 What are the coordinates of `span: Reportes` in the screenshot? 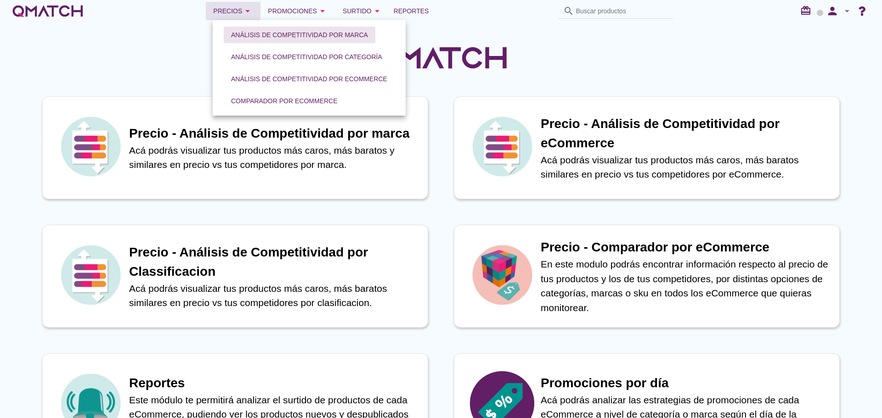 It's located at (411, 11).